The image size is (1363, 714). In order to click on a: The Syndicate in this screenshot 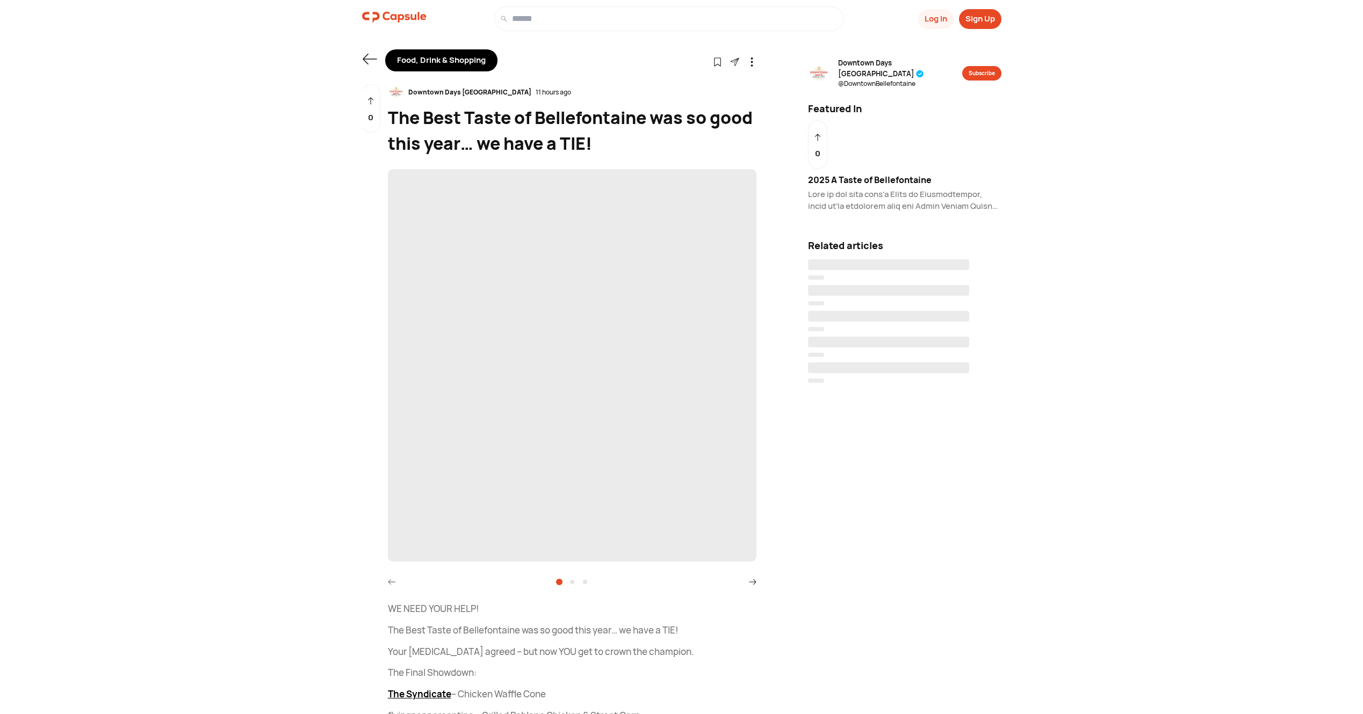, I will do `click(420, 694)`.